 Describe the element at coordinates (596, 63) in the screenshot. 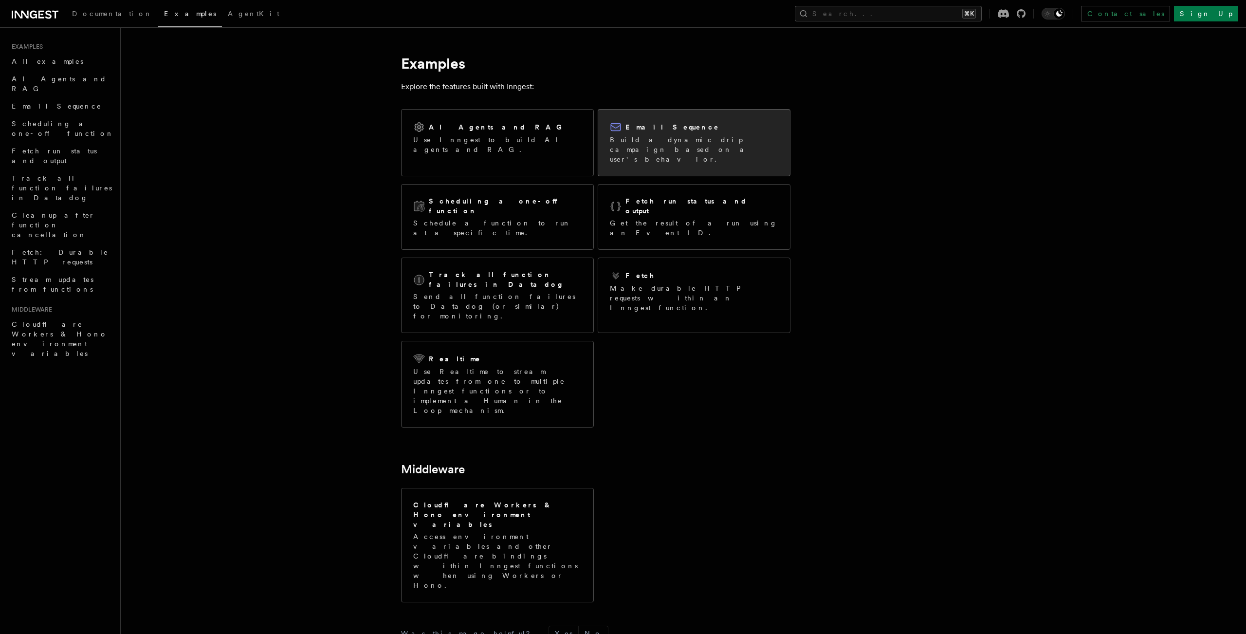

I see `h1: Examples` at that location.